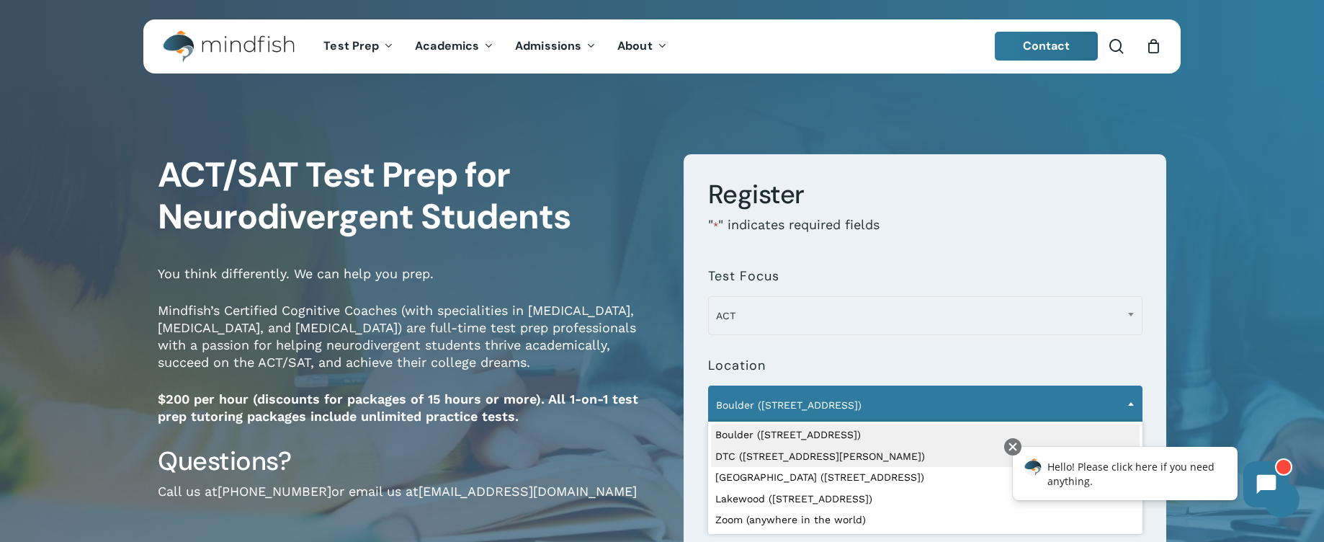  Describe the element at coordinates (548, 45) in the screenshot. I see `span: Admissions` at that location.